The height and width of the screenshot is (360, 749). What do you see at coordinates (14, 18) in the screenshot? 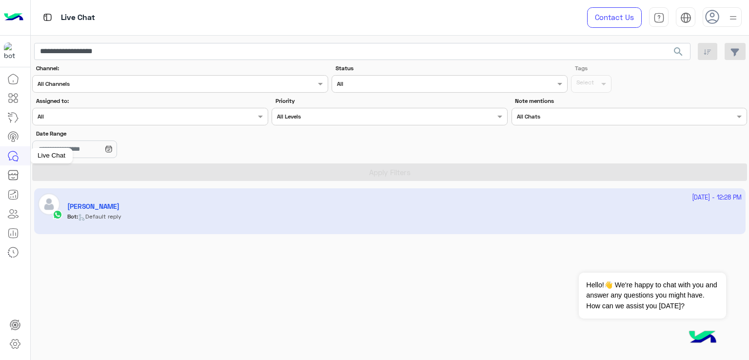
I see `img: Logo` at bounding box center [14, 18].